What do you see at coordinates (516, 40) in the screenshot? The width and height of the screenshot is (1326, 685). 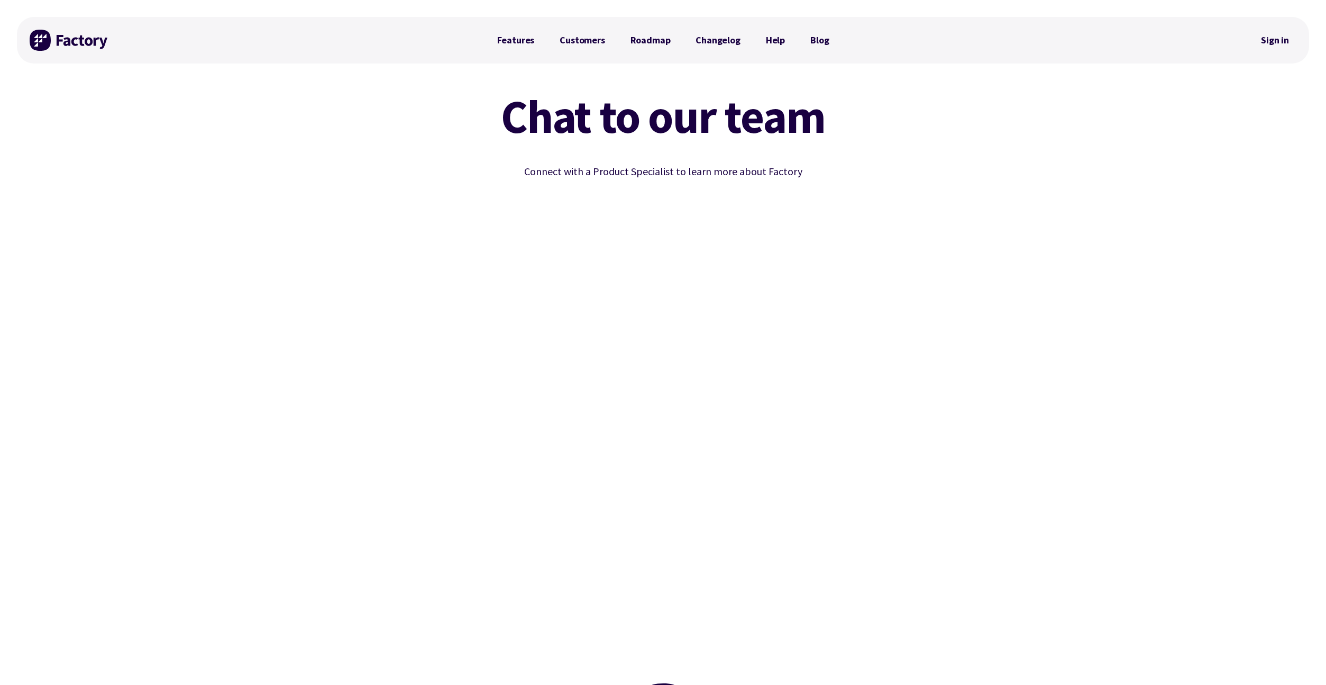 I see `a: Features` at bounding box center [516, 40].